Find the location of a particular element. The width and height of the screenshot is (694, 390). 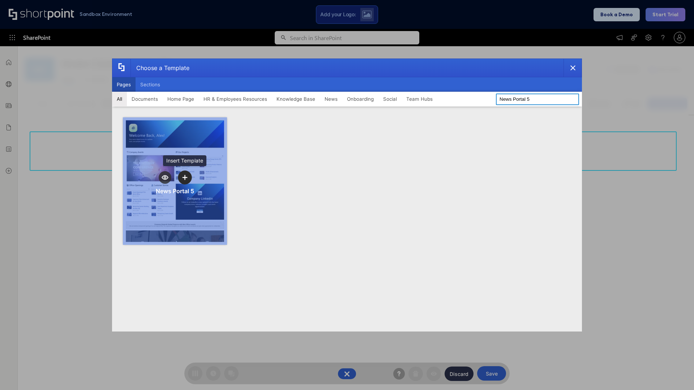

button: Pages is located at coordinates (124, 85).